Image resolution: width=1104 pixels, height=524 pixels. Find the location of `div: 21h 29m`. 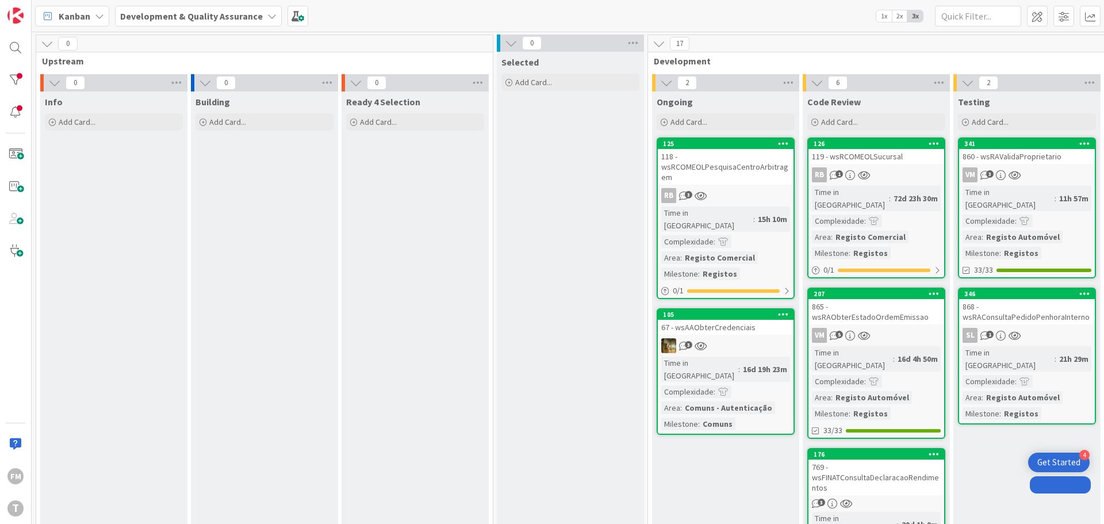

div: 21h 29m is located at coordinates (1073, 359).